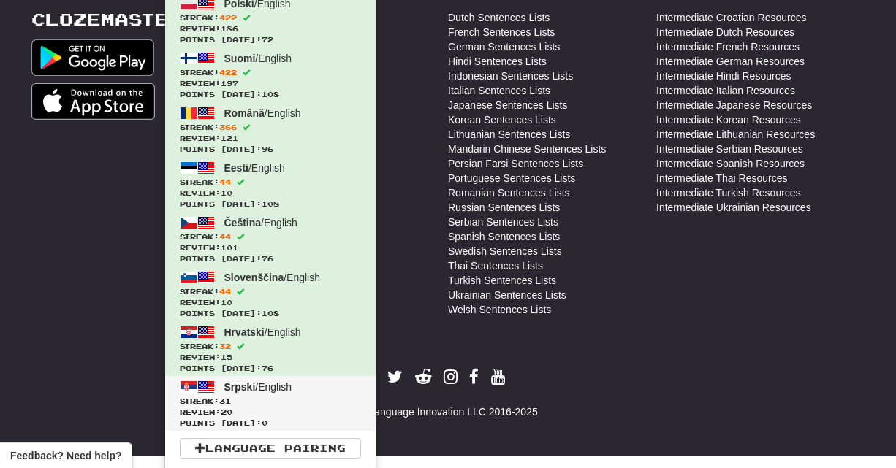 The height and width of the screenshot is (468, 896). What do you see at coordinates (270, 248) in the screenshot?
I see `span: Review: 101` at bounding box center [270, 248].